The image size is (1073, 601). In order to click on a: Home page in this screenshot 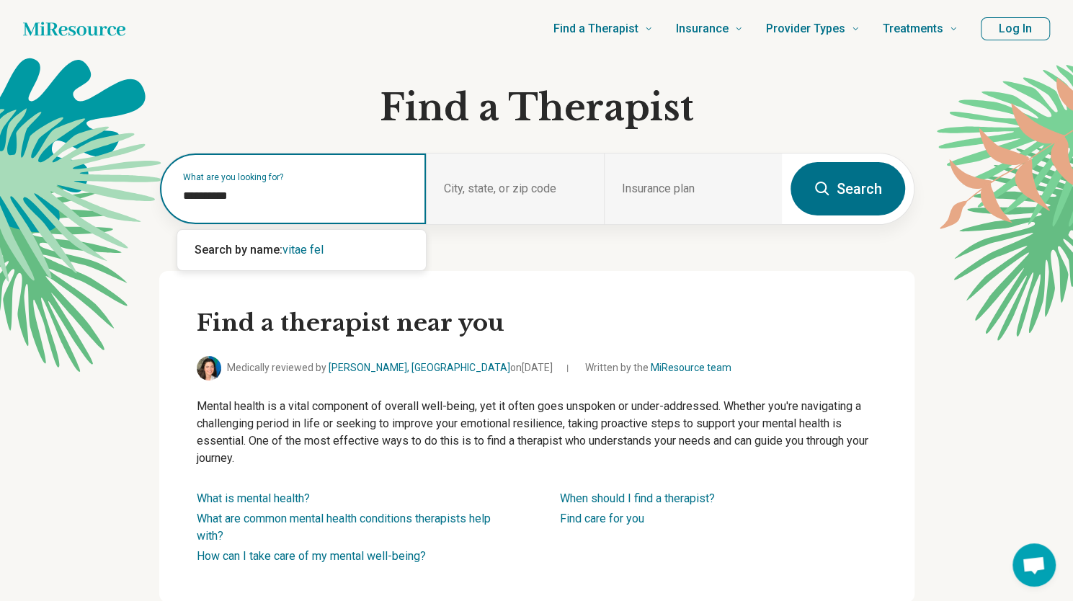, I will do `click(74, 29)`.